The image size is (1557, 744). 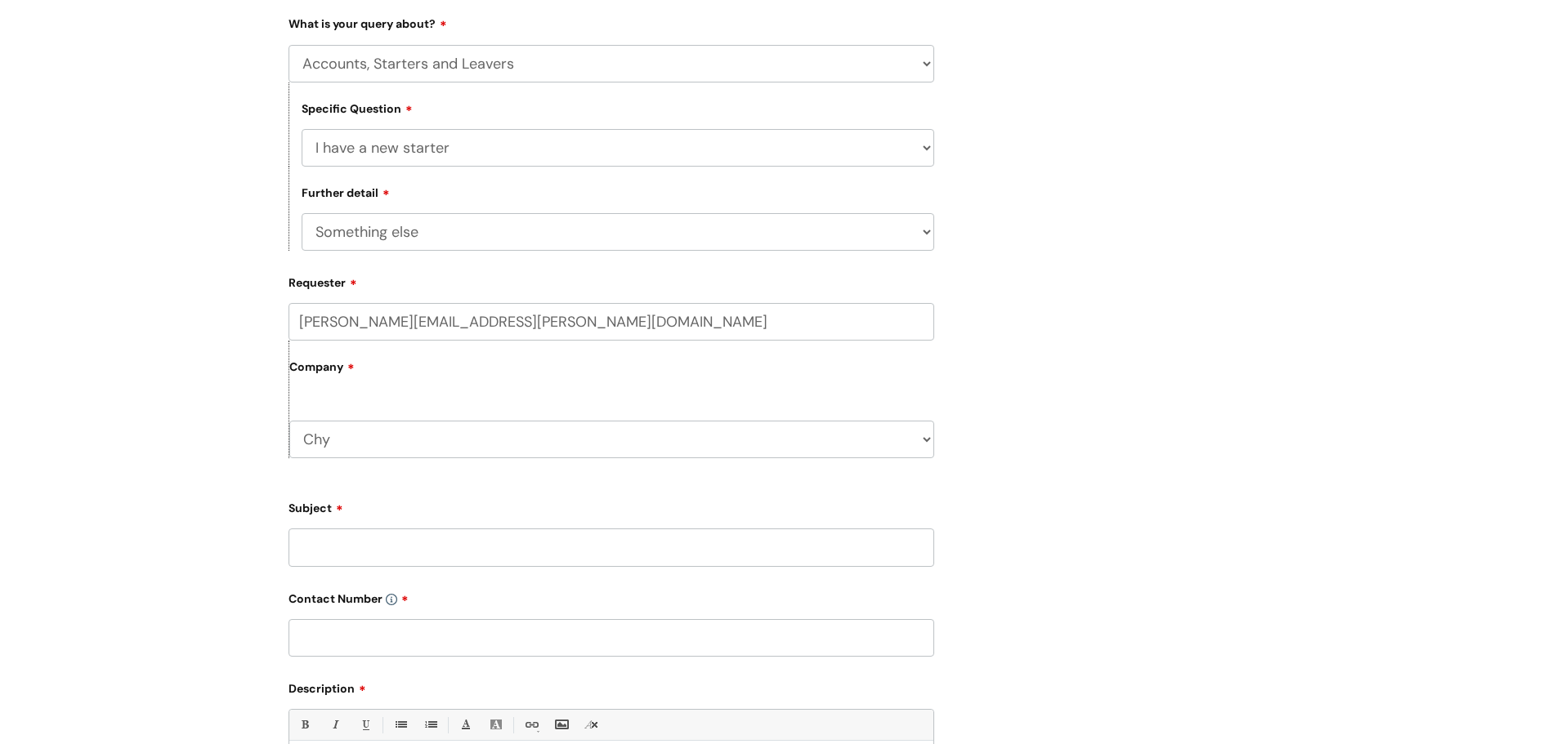 What do you see at coordinates (304, 725) in the screenshot?
I see `a: Bold (Ctrl-B)` at bounding box center [304, 725].